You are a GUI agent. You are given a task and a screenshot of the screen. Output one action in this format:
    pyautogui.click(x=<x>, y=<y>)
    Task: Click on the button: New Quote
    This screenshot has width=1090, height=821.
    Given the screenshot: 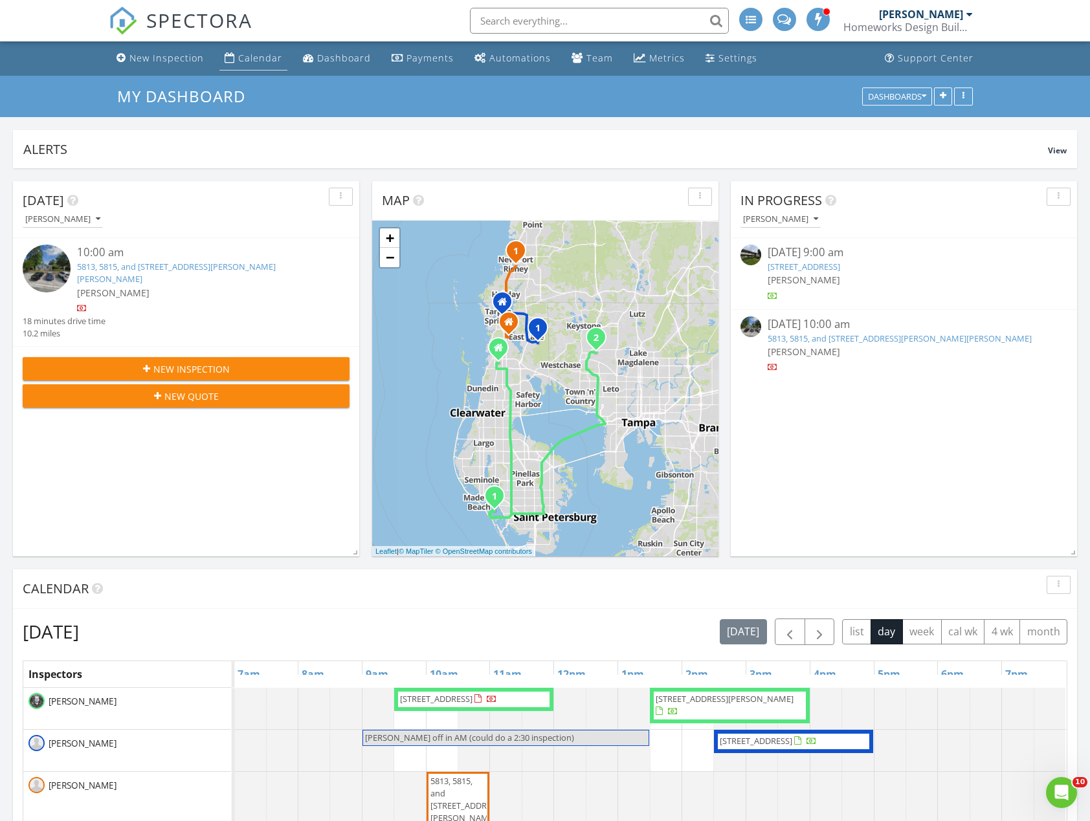 What is the action you would take?
    pyautogui.click(x=186, y=396)
    